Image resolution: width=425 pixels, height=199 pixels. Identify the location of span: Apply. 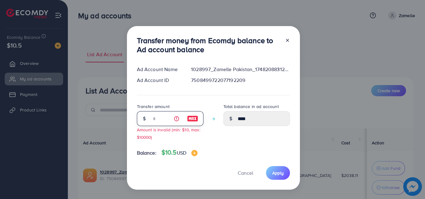
(278, 173).